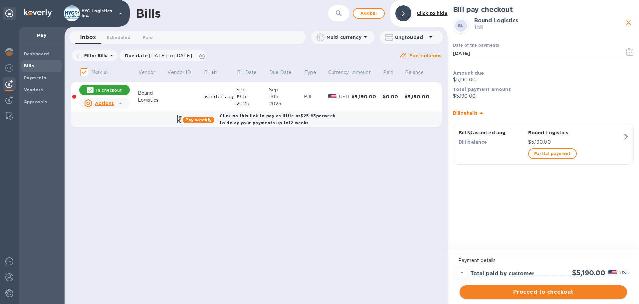 This screenshot has height=304, width=639. What do you see at coordinates (9, 68) in the screenshot?
I see `img: Foreign exchange` at bounding box center [9, 68].